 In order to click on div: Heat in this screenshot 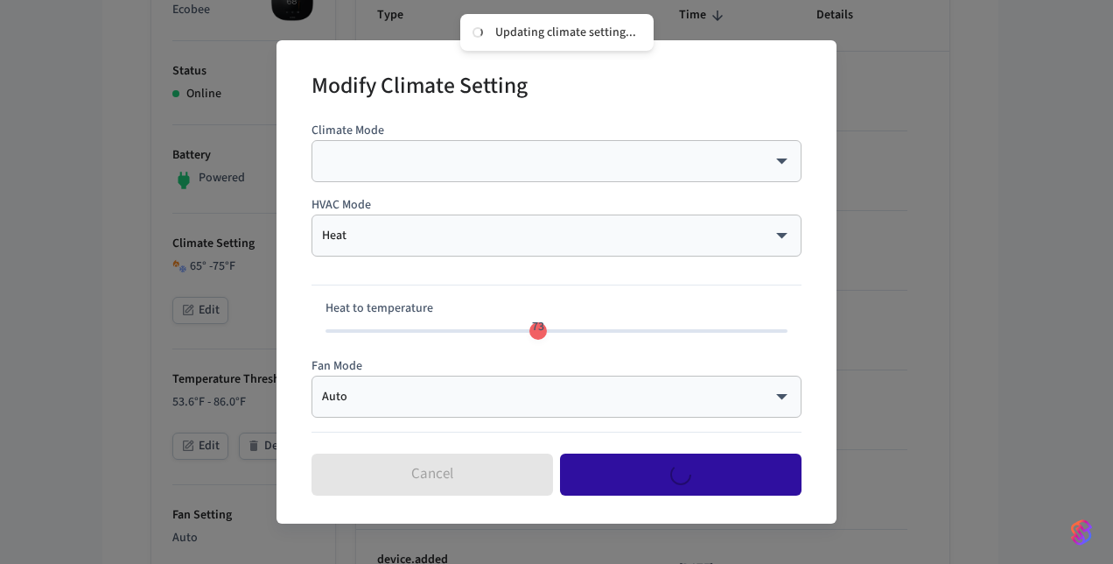, I will do `click(557, 235)`.